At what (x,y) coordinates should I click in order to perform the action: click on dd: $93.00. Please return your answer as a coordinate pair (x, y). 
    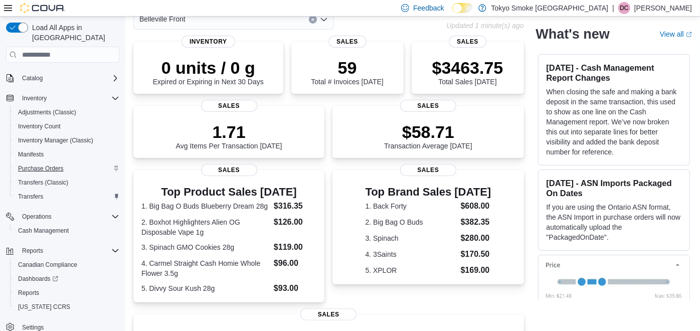
    Looking at the image, I should click on (295, 288).